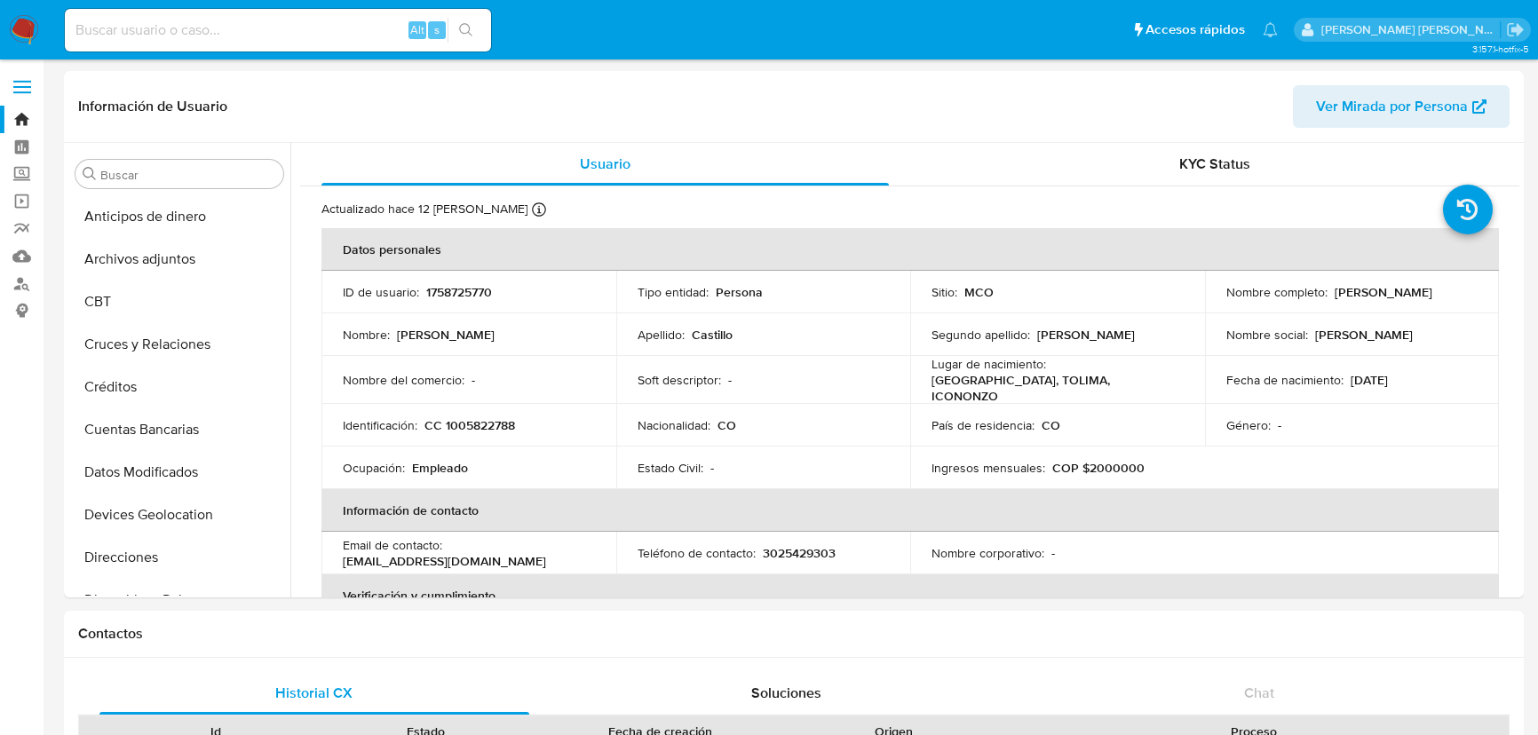  I want to click on p: Fecha de nacimiento :, so click(1285, 380).